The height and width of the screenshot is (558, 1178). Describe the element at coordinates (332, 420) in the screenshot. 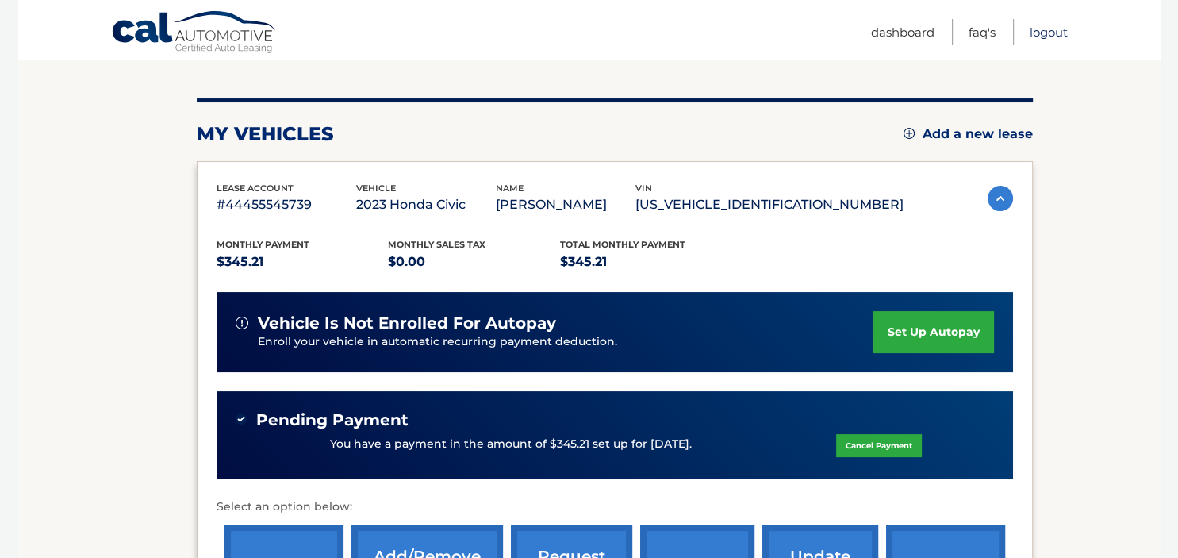

I see `span: Pending Payment` at that location.